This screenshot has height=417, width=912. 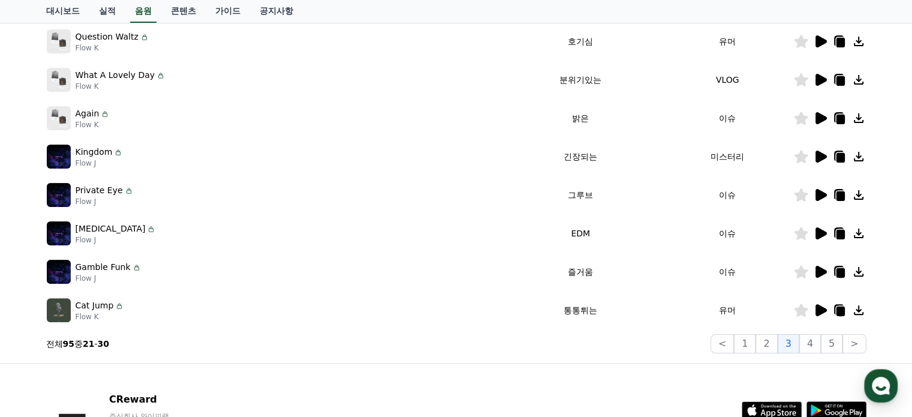 What do you see at coordinates (766, 343) in the screenshot?
I see `button: 2` at bounding box center [766, 343].